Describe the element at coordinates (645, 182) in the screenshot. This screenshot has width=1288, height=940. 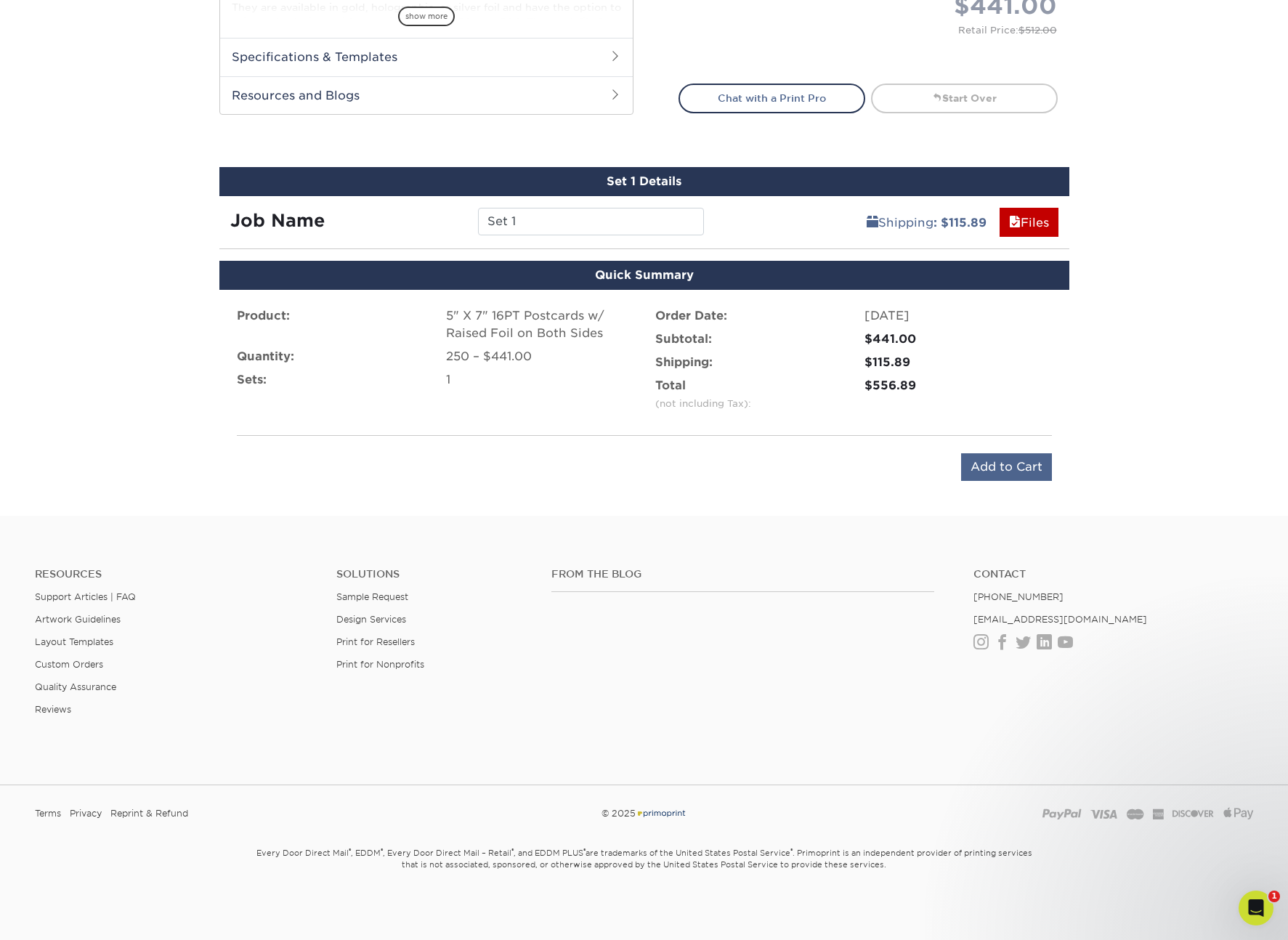
I see `div: Set 1 Details` at that location.